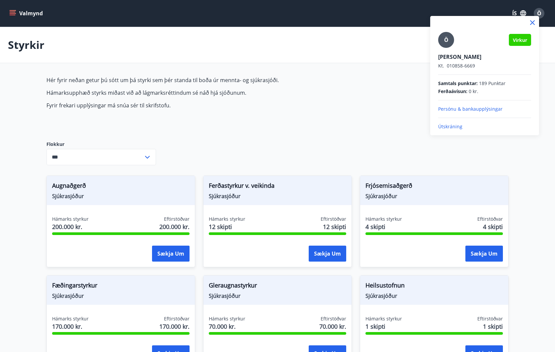  What do you see at coordinates (520, 40) in the screenshot?
I see `span: Virkur` at bounding box center [520, 40].